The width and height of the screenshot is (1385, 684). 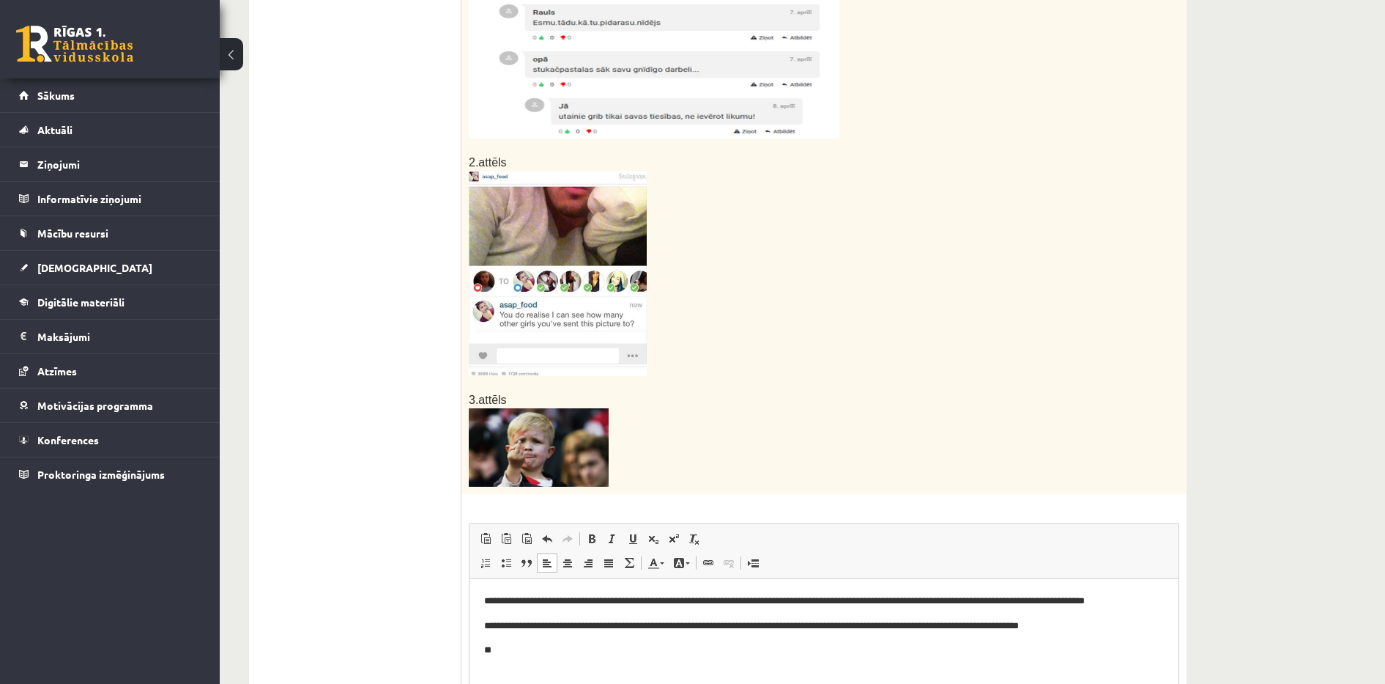 What do you see at coordinates (110, 336) in the screenshot?
I see `a: Maksājumi` at bounding box center [110, 336].